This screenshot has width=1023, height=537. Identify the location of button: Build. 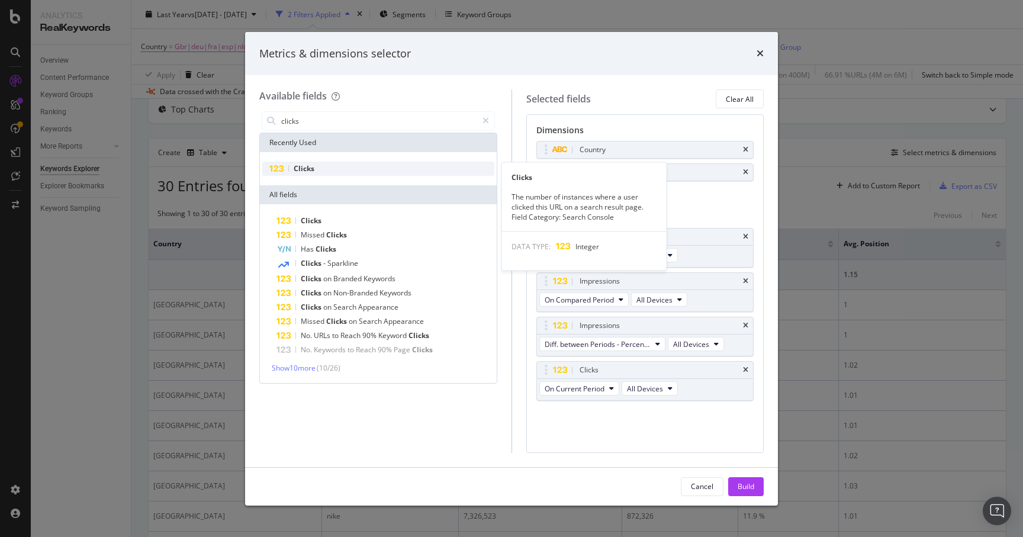
(746, 486).